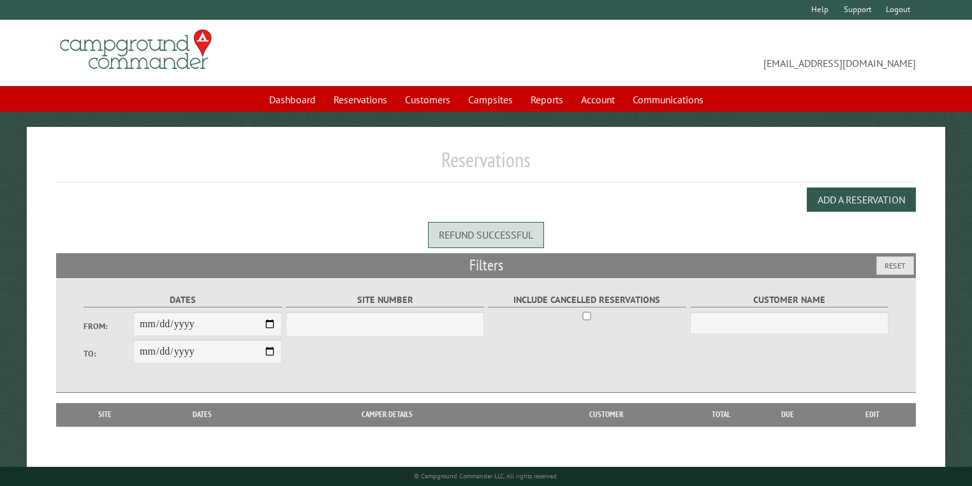 Image resolution: width=972 pixels, height=486 pixels. Describe the element at coordinates (384, 300) in the screenshot. I see `label: Site Number` at that location.